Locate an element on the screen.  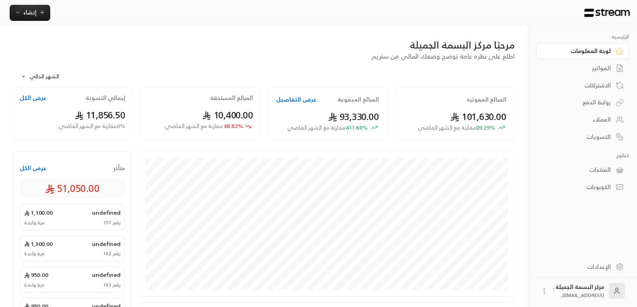
a: الاشتراكات is located at coordinates (582, 85).